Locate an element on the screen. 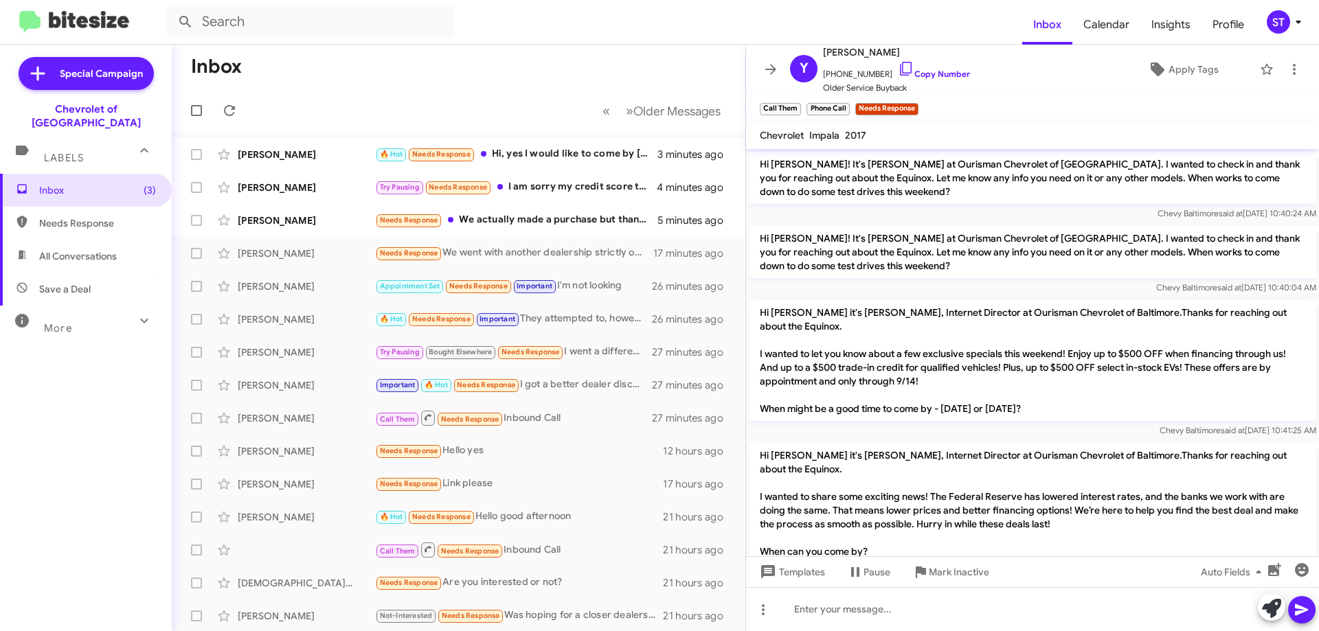  div: Link please is located at coordinates (519, 484).